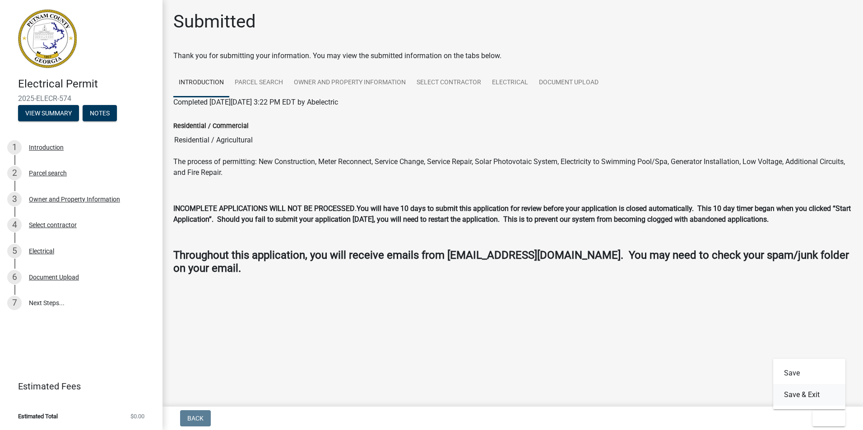 The width and height of the screenshot is (863, 430). What do you see at coordinates (448, 83) in the screenshot?
I see `a: Select contractor` at bounding box center [448, 83].